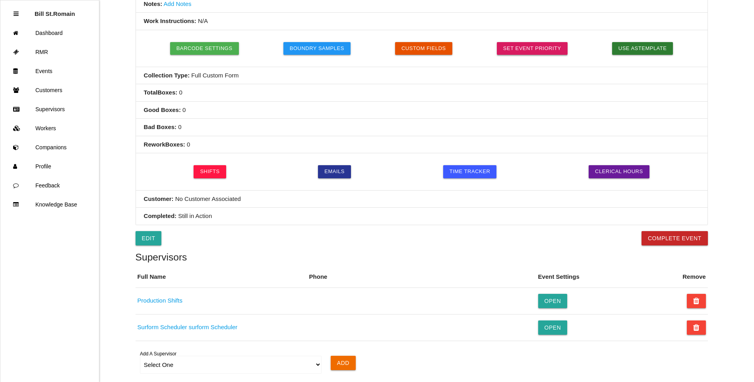  What do you see at coordinates (55, 11) in the screenshot?
I see `p: Bill St.Romain` at bounding box center [55, 11].